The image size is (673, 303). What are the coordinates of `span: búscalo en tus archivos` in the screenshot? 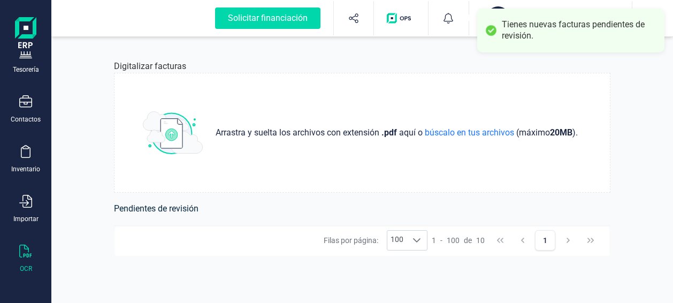 It's located at (469, 132).